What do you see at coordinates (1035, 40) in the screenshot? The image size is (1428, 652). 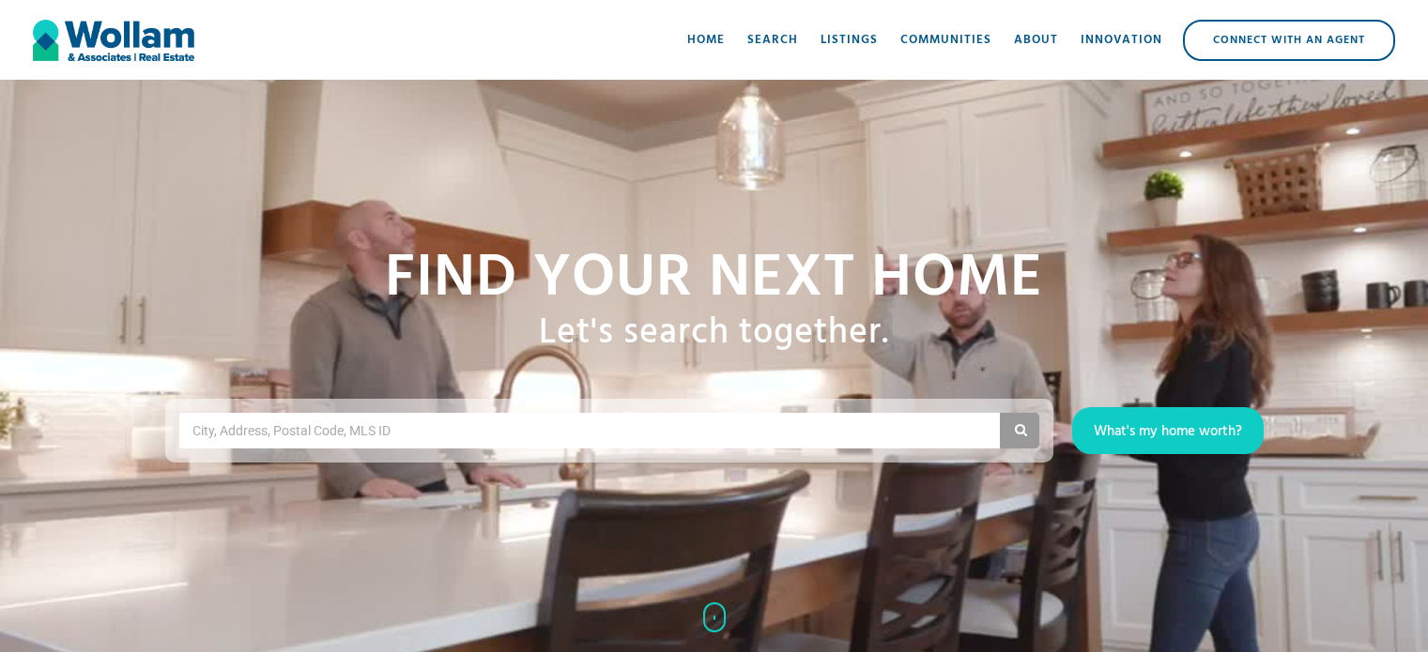 I see `div: About` at bounding box center [1035, 40].